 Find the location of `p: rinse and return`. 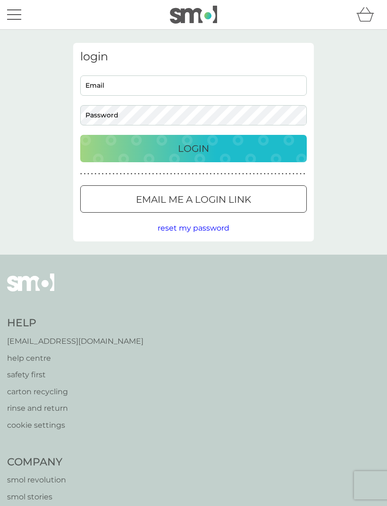

p: rinse and return is located at coordinates (75, 408).